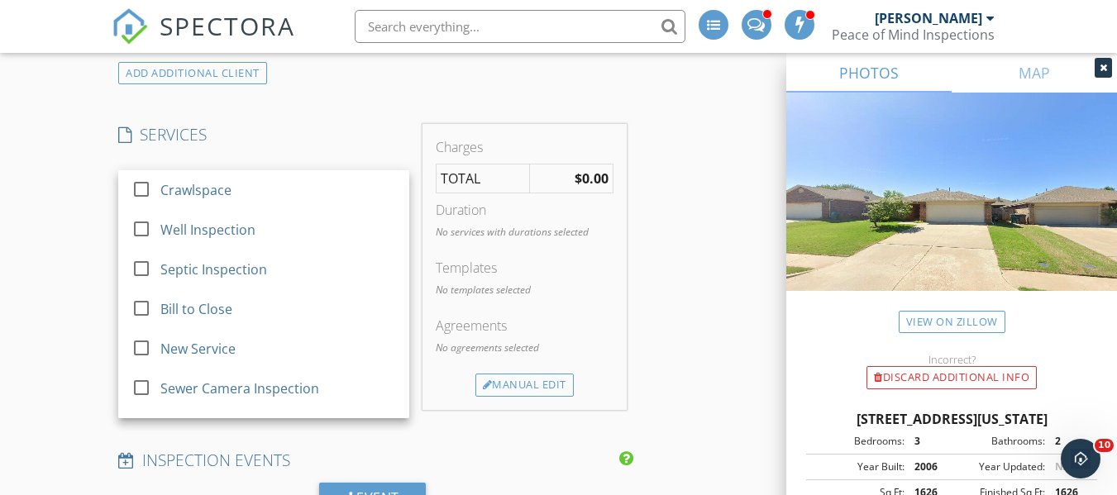  What do you see at coordinates (213, 270) in the screenshot?
I see `div: Septic Inspection` at bounding box center [213, 270].